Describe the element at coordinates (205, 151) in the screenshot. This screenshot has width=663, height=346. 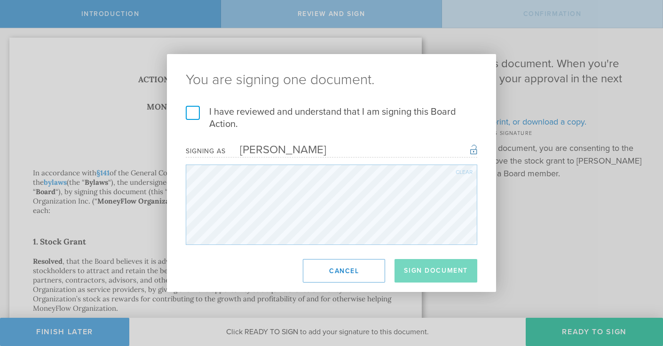
I see `div: Signing as` at that location.